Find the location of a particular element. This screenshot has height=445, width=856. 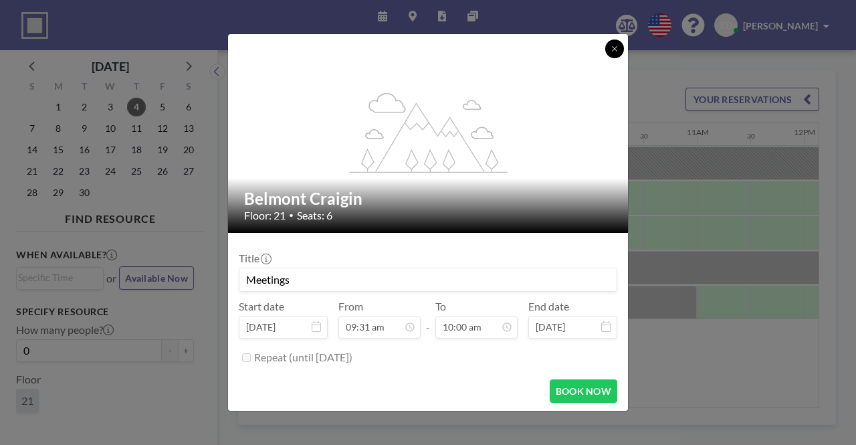

h2: Belmont Craigin is located at coordinates (429, 199).